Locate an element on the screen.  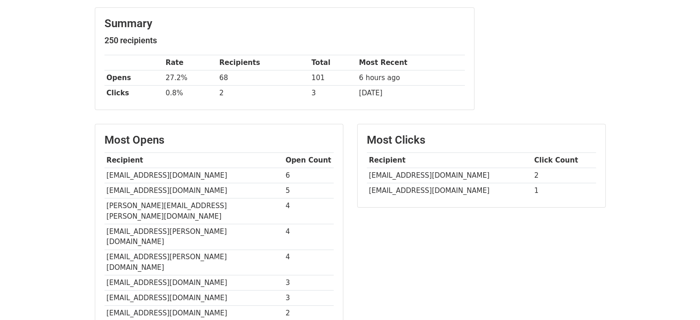
th: Click Count is located at coordinates (564, 160).